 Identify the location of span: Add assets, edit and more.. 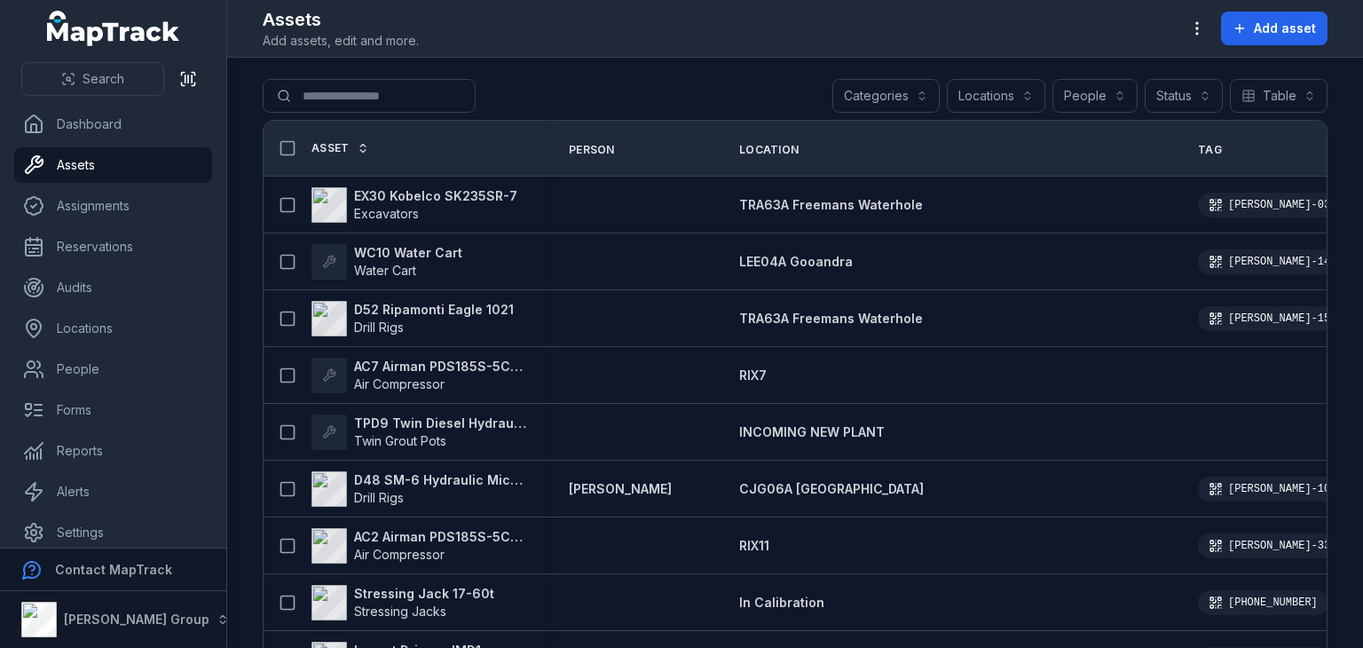
(341, 41).